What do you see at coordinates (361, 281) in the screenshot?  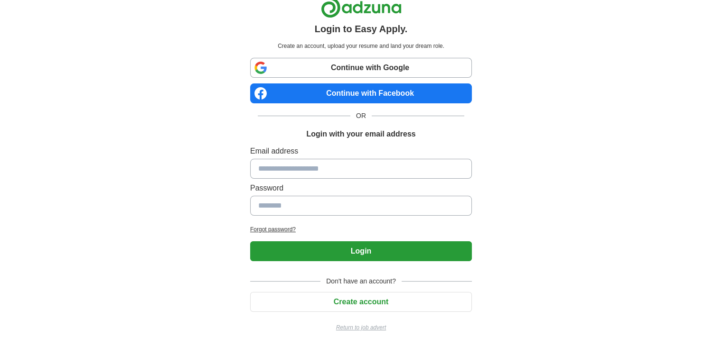 I see `span: Don't have an account?` at bounding box center [361, 281].